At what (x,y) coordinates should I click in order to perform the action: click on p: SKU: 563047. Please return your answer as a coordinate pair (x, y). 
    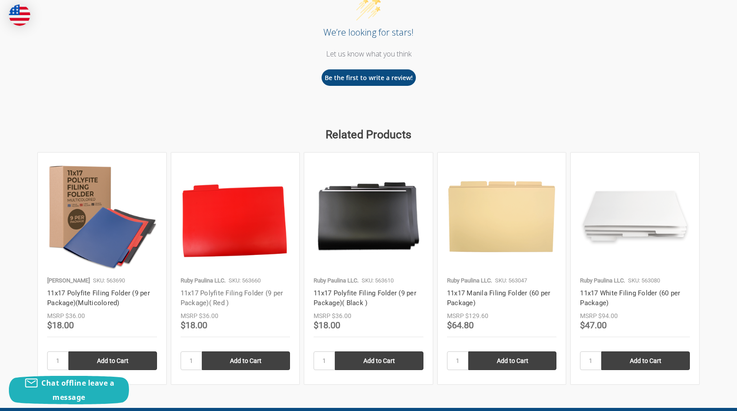
    Looking at the image, I should click on (511, 281).